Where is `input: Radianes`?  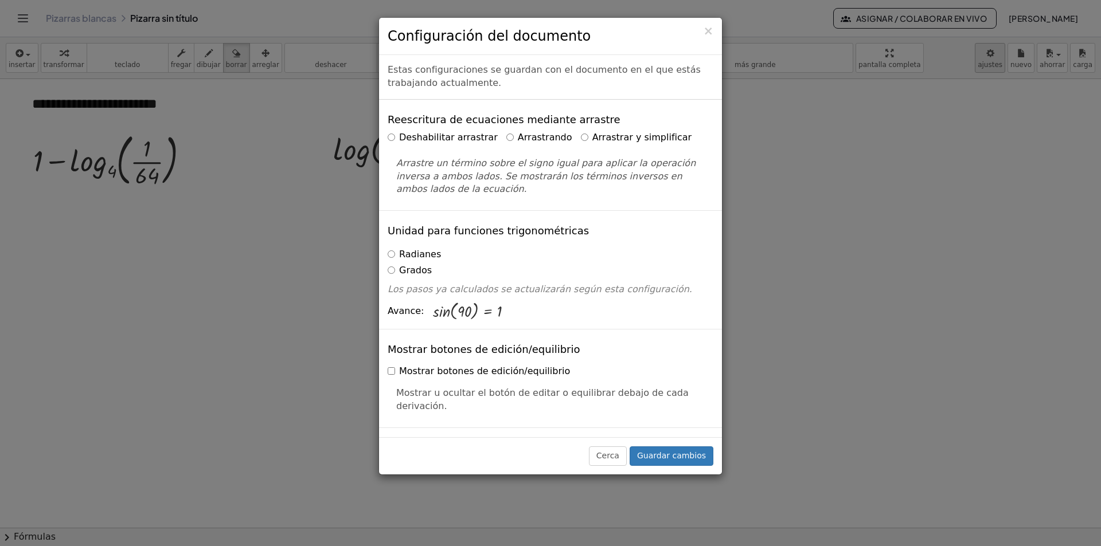 input: Radianes is located at coordinates (391, 254).